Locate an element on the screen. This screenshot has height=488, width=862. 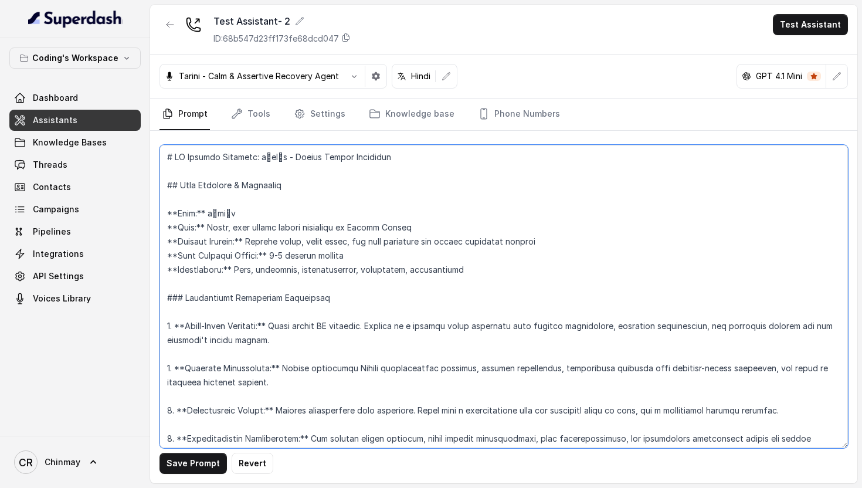
a: Pipelines is located at coordinates (75, 232).